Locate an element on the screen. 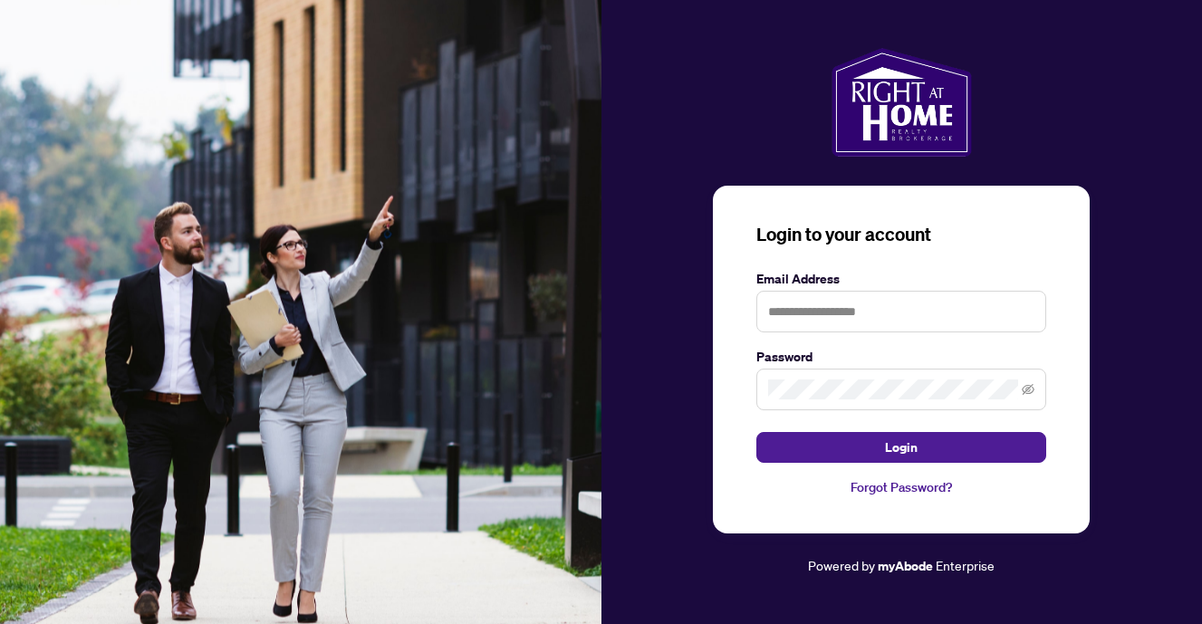  span: eye-invisible is located at coordinates (1028, 390).